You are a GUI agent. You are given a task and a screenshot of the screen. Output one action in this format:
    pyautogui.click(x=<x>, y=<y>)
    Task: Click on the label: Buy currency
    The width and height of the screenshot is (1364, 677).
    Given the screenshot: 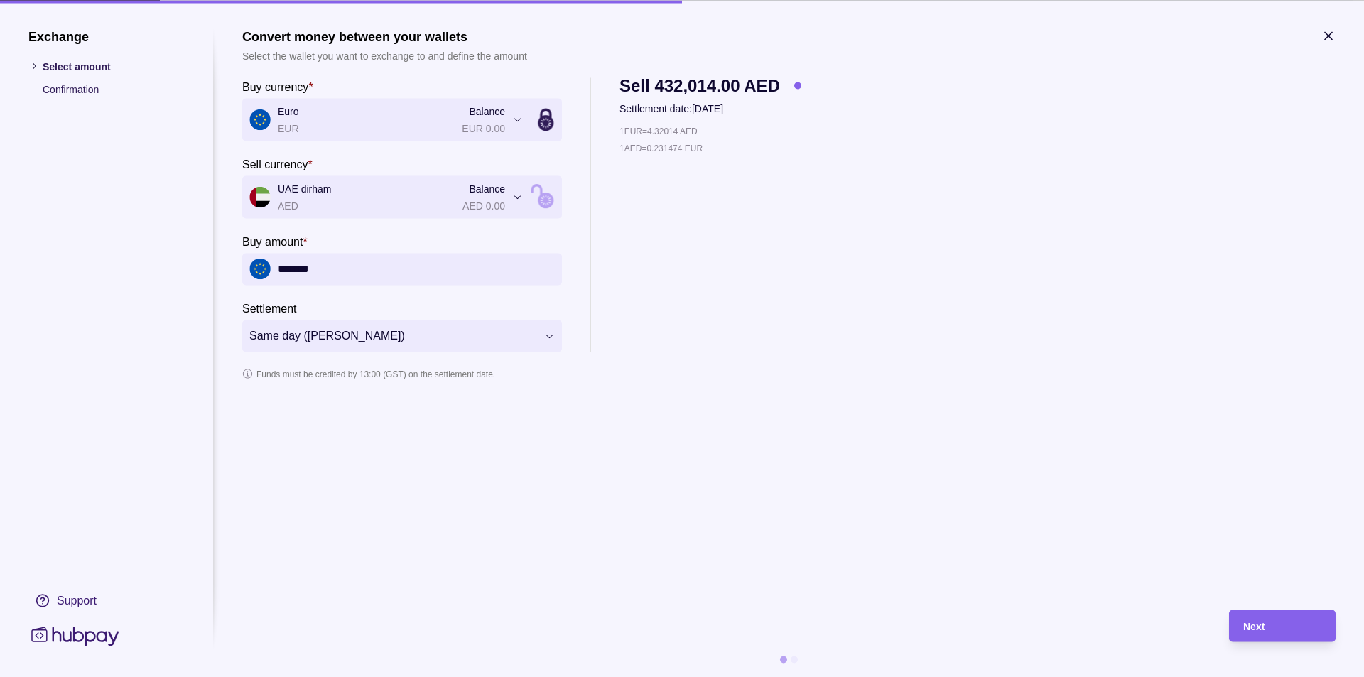 What is the action you would take?
    pyautogui.click(x=278, y=86)
    